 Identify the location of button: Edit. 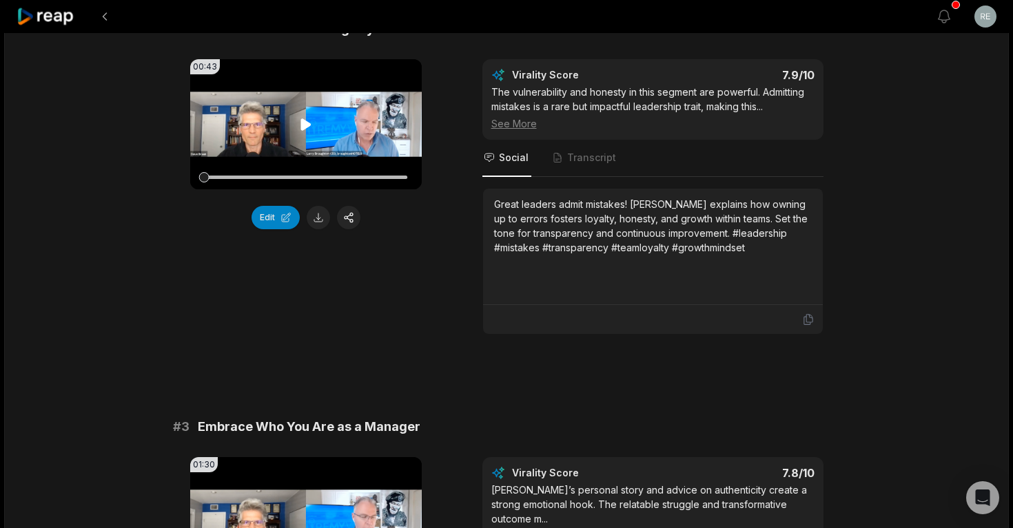
(276, 218).